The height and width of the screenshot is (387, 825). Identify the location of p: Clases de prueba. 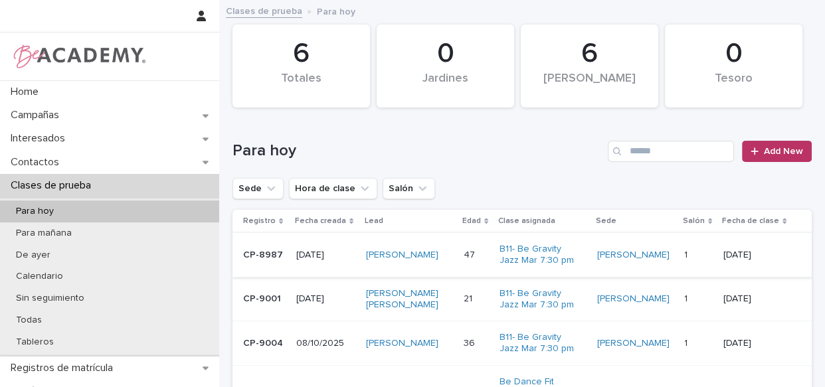
(53, 185).